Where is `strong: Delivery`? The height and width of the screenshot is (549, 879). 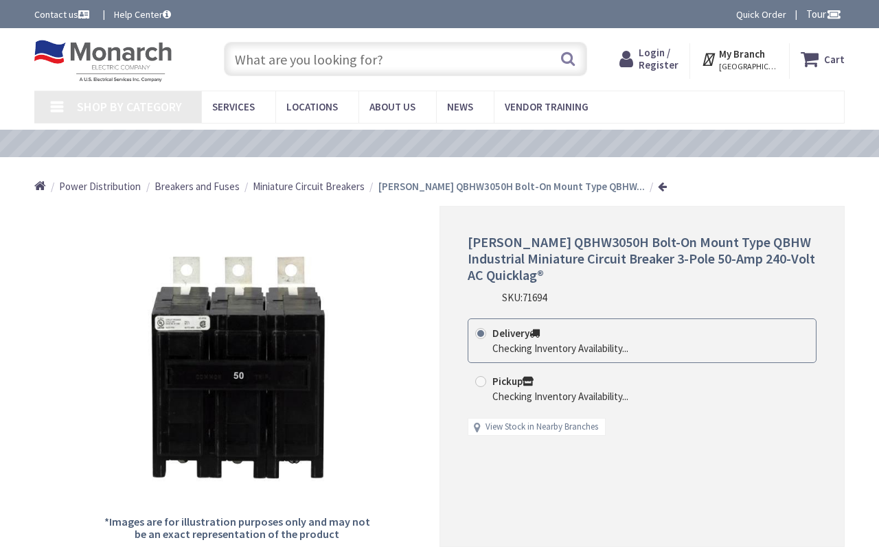
strong: Delivery is located at coordinates (516, 333).